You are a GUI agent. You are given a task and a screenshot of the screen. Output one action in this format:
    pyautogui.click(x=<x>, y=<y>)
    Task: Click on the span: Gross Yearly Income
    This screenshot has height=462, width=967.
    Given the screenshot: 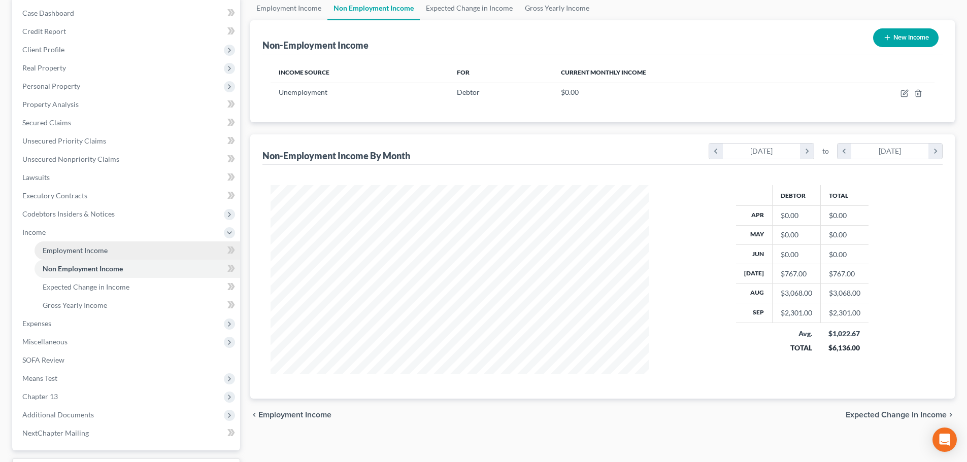 What is the action you would take?
    pyautogui.click(x=75, y=305)
    